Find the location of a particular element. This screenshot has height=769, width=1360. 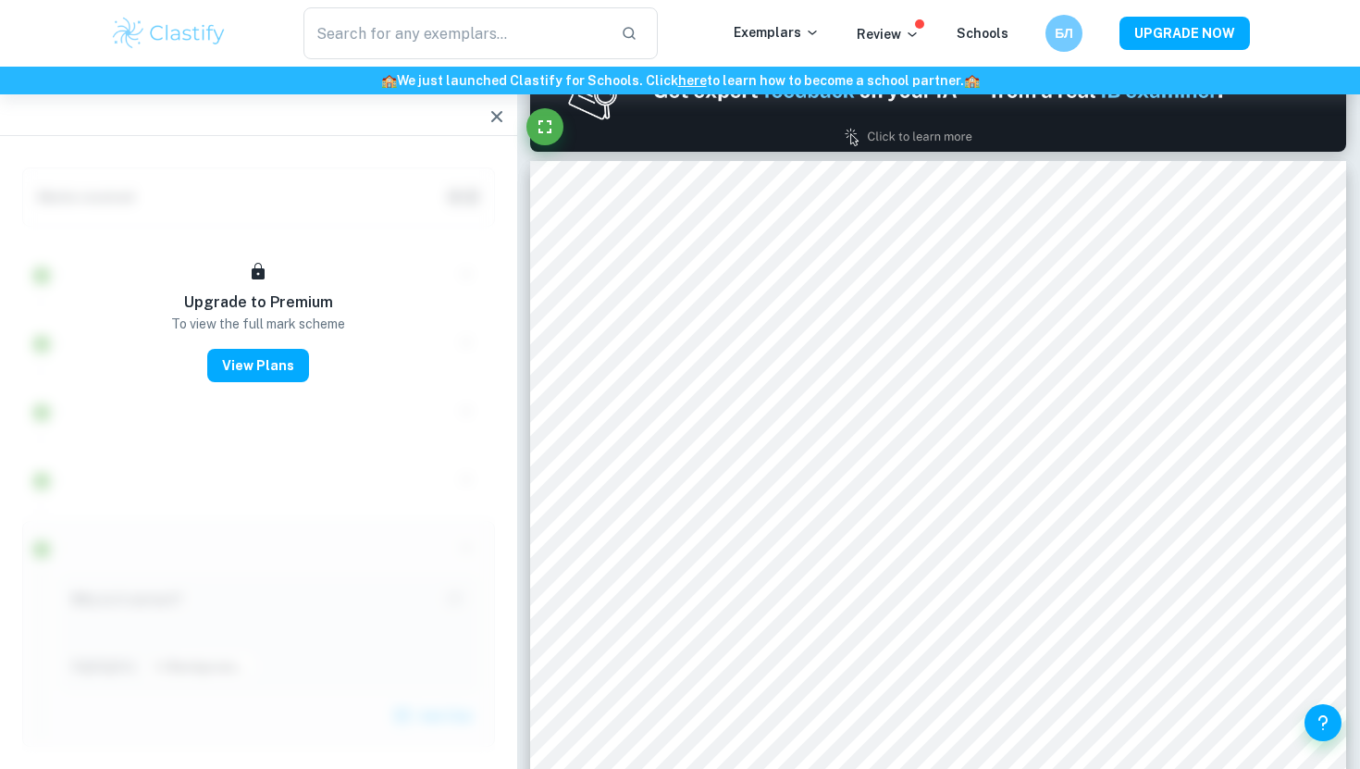

button: БЛ is located at coordinates (1064, 33).